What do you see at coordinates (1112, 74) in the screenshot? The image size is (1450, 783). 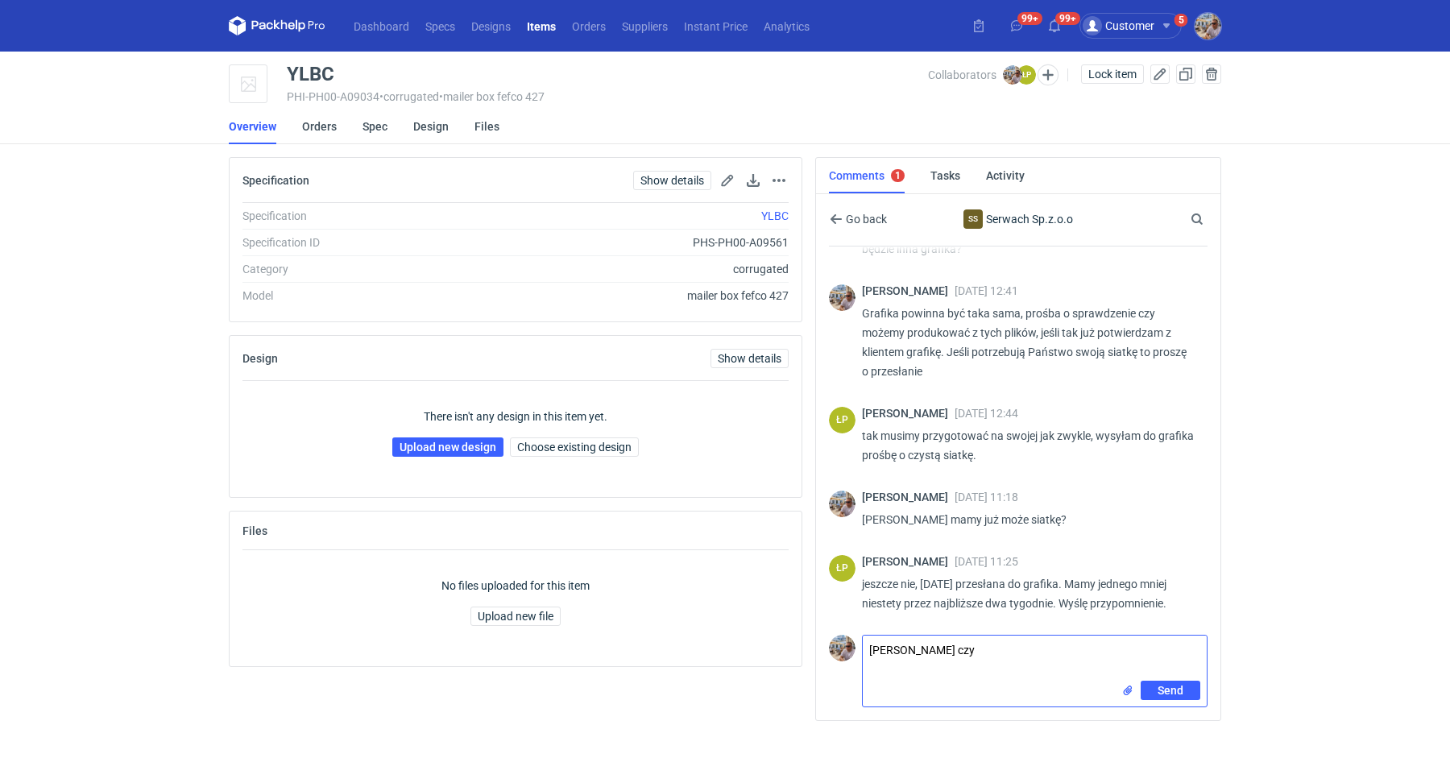 I see `button: Lock item` at bounding box center [1112, 74].